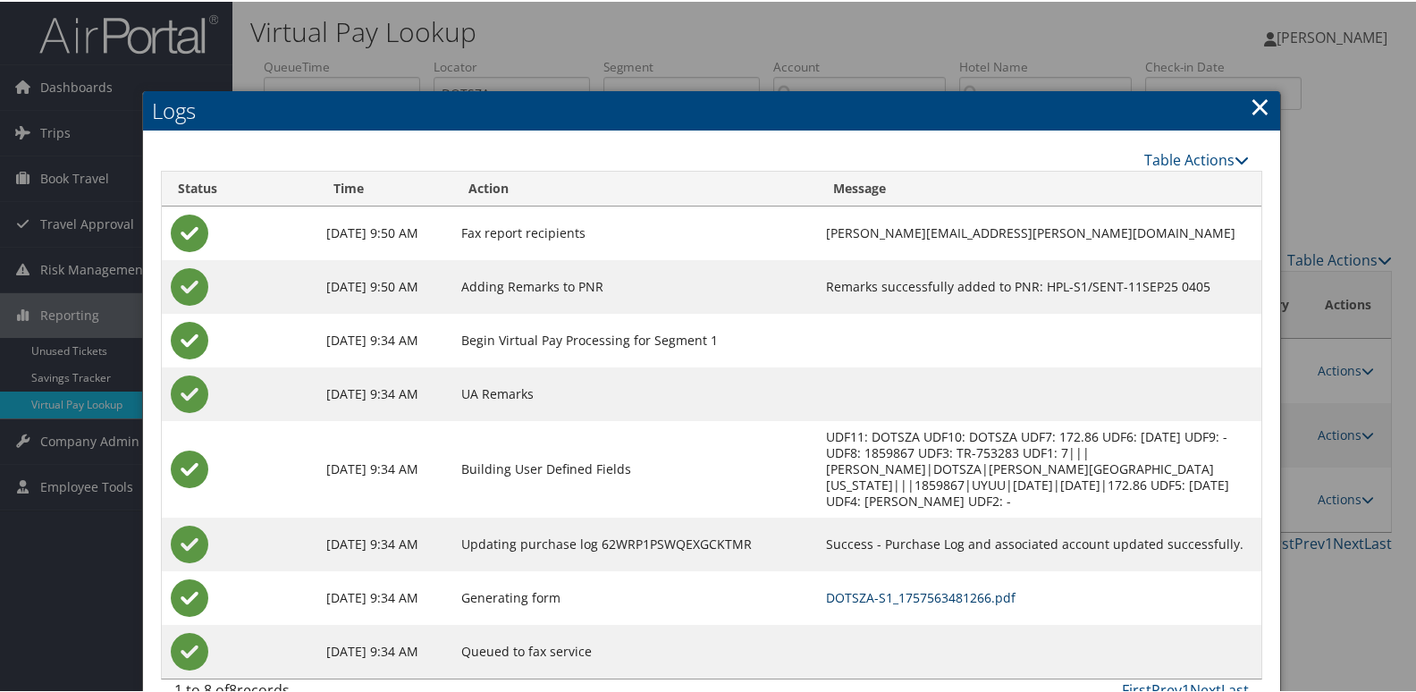 Image resolution: width=1416 pixels, height=692 pixels. What do you see at coordinates (634, 467) in the screenshot?
I see `td: Building User Defined Fields` at bounding box center [634, 467].